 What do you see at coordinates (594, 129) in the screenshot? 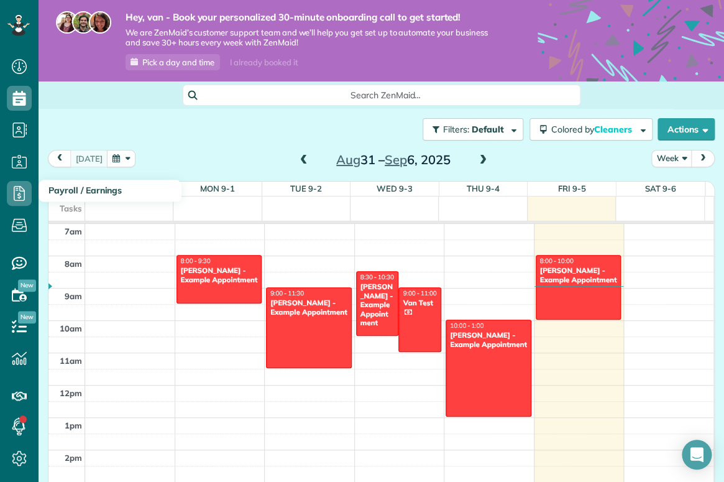
I see `span: Colored by` at bounding box center [594, 129].